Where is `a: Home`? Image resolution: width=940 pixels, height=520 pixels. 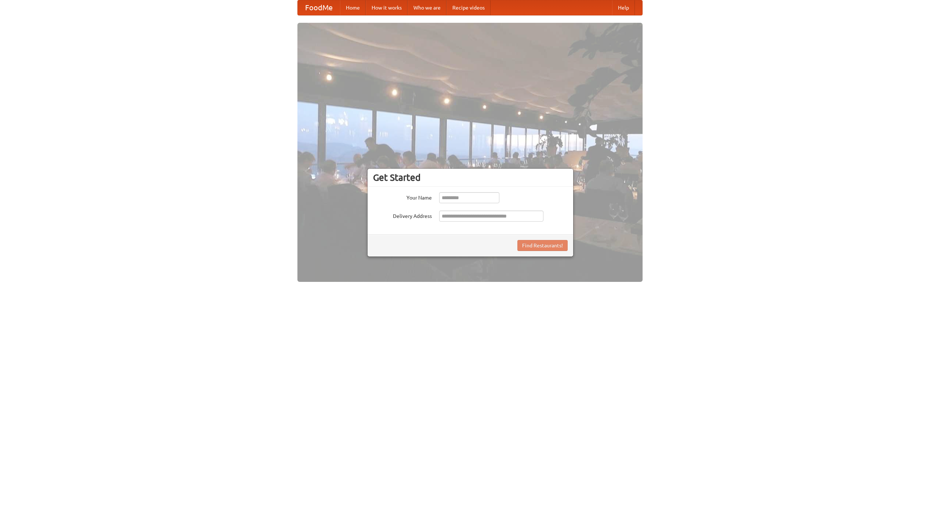 a: Home is located at coordinates (353, 8).